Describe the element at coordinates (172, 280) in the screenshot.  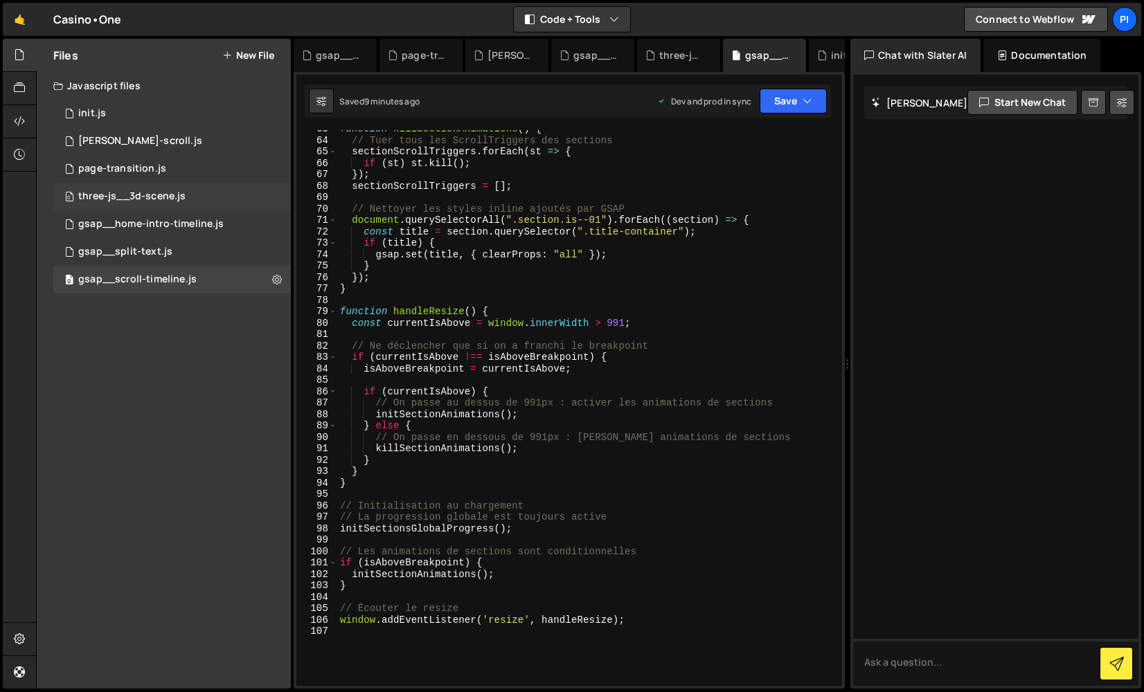
I see `div: 17359/48382.js` at that location.